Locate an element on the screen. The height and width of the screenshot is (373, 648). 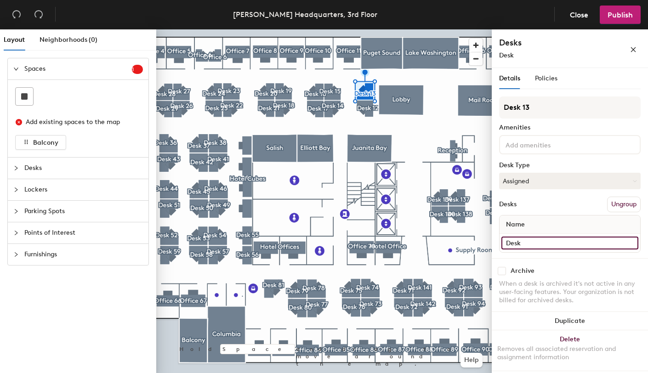
span: Desks is located at coordinates (84, 168).